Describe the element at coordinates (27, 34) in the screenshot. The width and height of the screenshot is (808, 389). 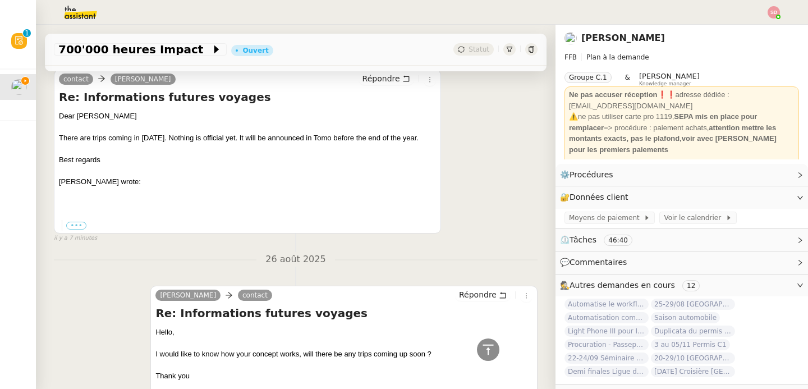
I see `p: 1` at that location.